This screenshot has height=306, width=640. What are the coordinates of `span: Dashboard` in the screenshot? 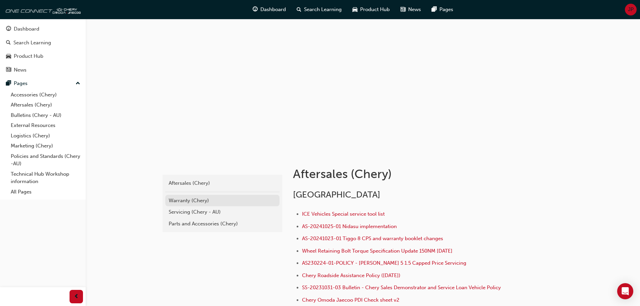 It's located at (273, 9).